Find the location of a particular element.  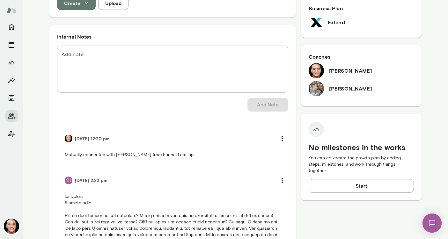

h6: Business Plan is located at coordinates (362, 8).